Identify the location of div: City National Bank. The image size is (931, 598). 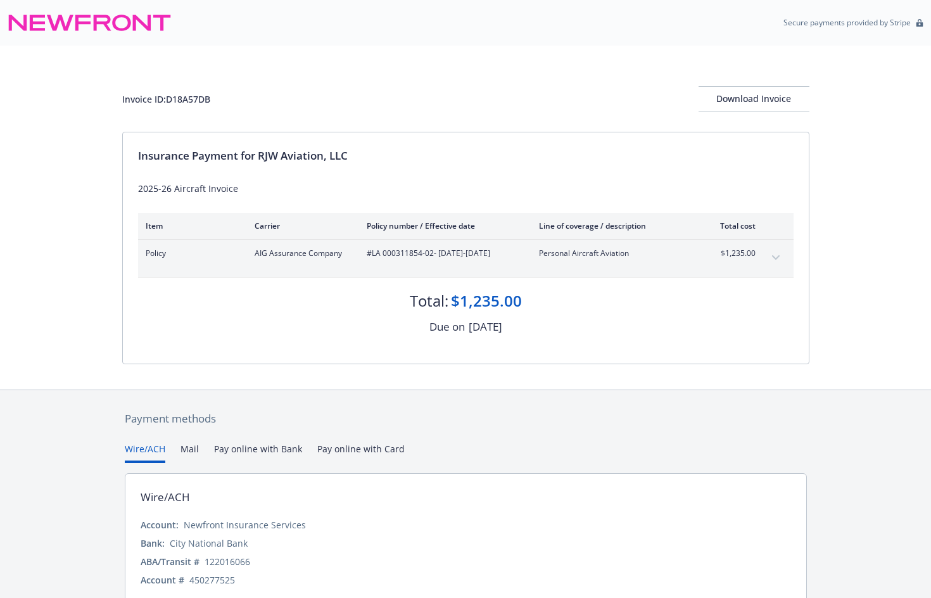
(208, 543).